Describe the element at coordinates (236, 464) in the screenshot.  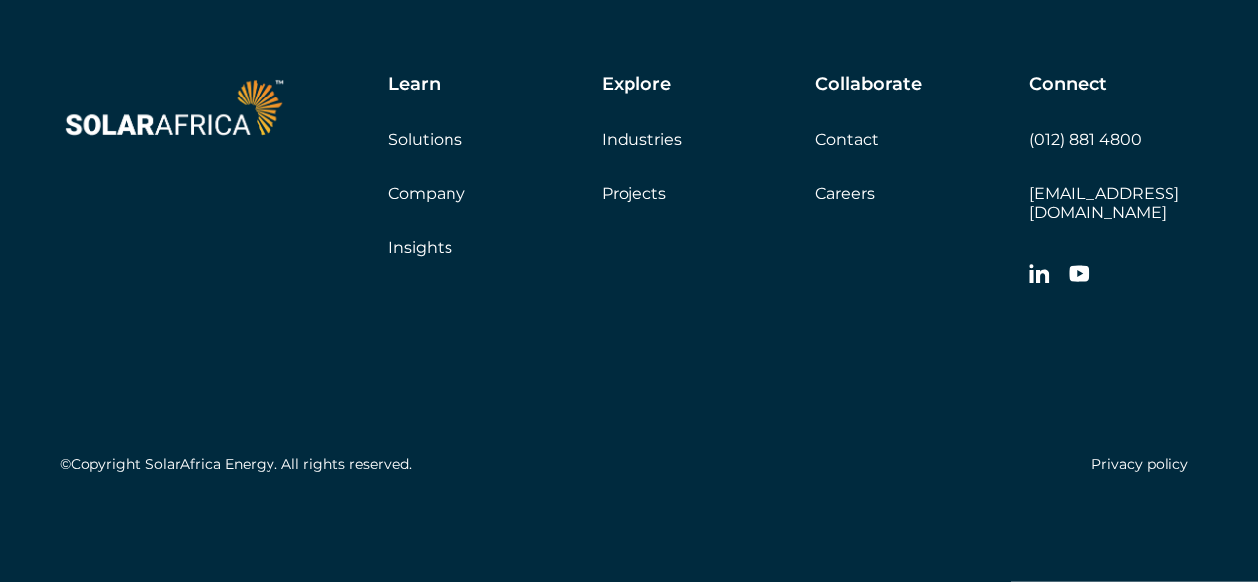
I see `h5: ©Copyright SolarAfrica Energy. All rights reserved.` at that location.